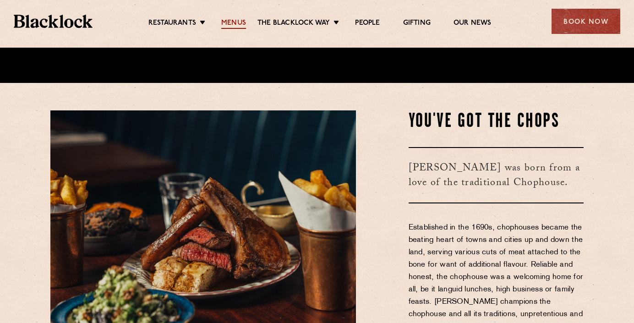  Describe the element at coordinates (586, 21) in the screenshot. I see `div: Book Now` at that location.